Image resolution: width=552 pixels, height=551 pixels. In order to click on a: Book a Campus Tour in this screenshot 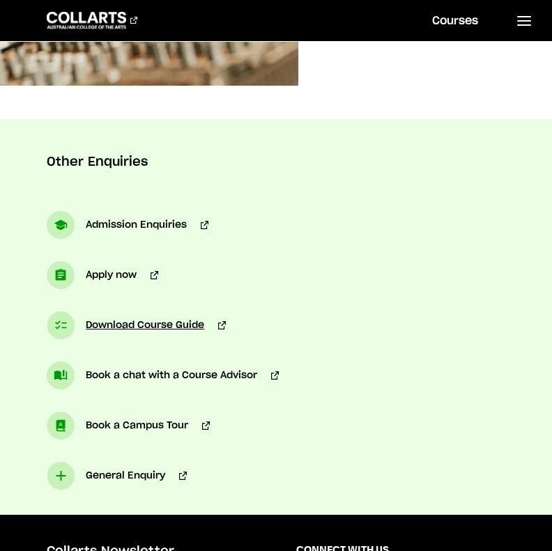, I will do `click(128, 426)`.